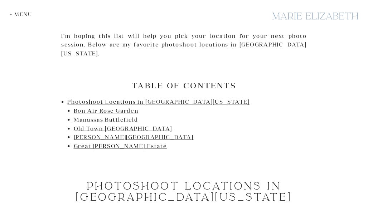 This screenshot has width=368, height=216. Describe the element at coordinates (106, 111) in the screenshot. I see `a: Bon Air Rose Garden` at that location.